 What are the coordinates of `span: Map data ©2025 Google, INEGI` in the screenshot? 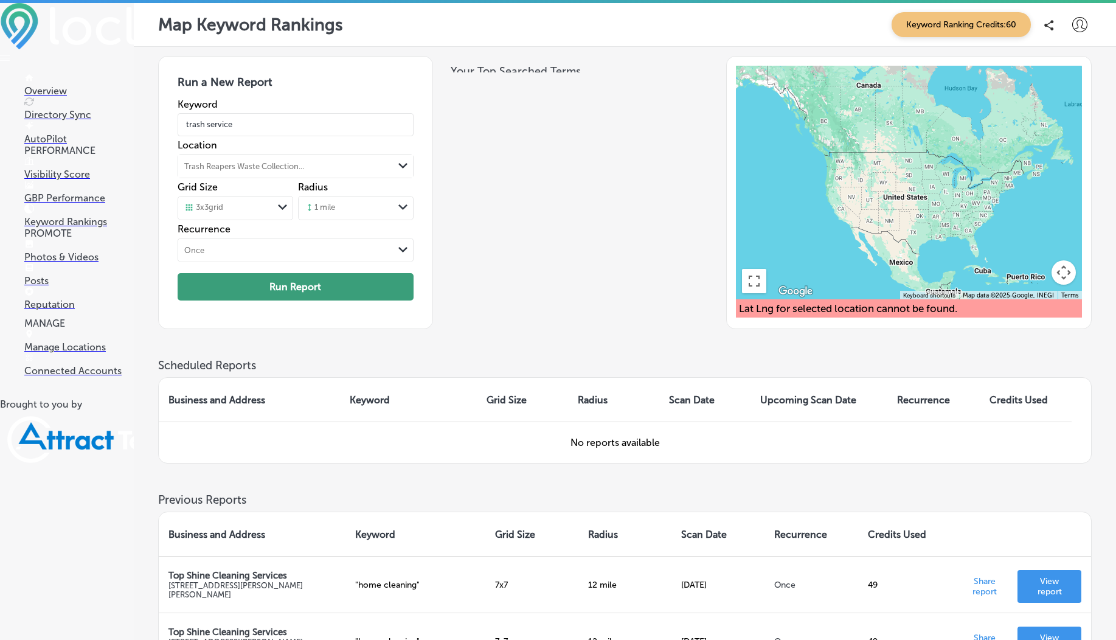 It's located at (1008, 295).